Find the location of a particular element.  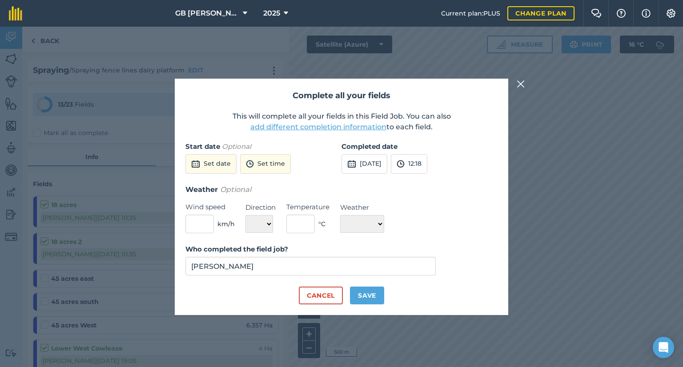

button: add different completion information is located at coordinates (318, 127).